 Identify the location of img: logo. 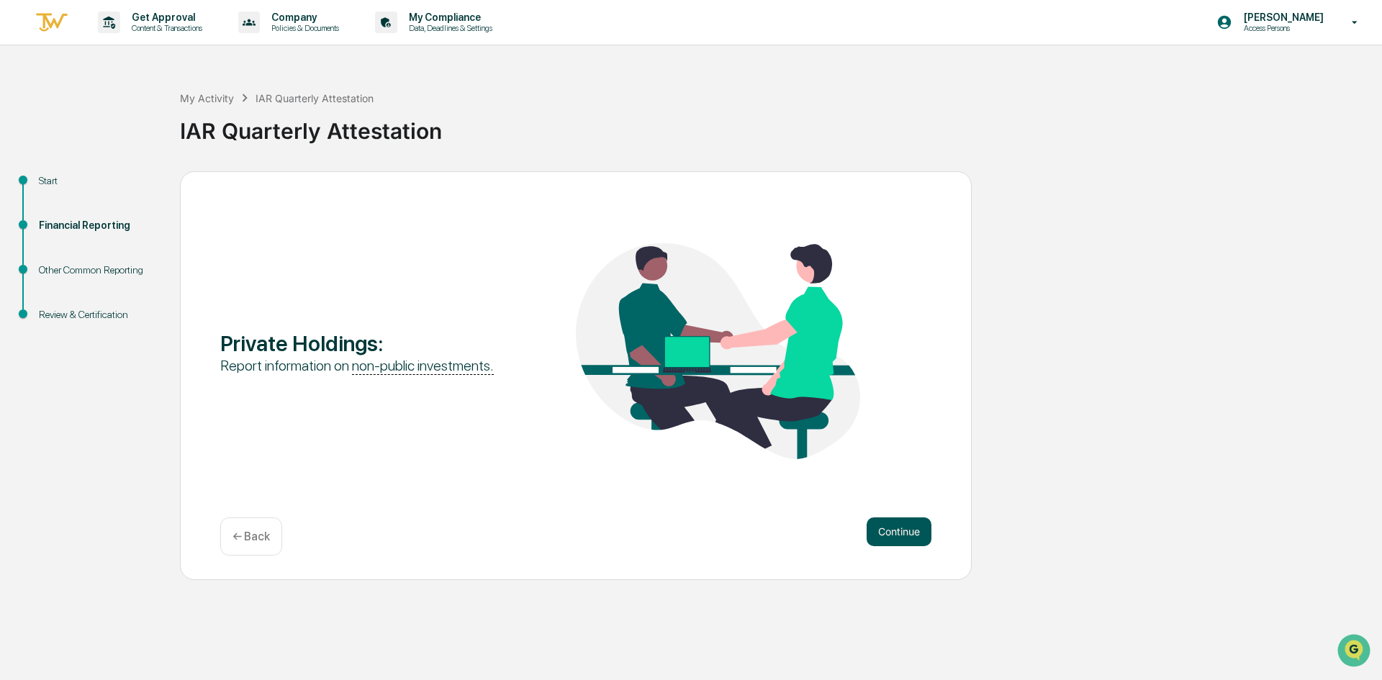
(52, 22).